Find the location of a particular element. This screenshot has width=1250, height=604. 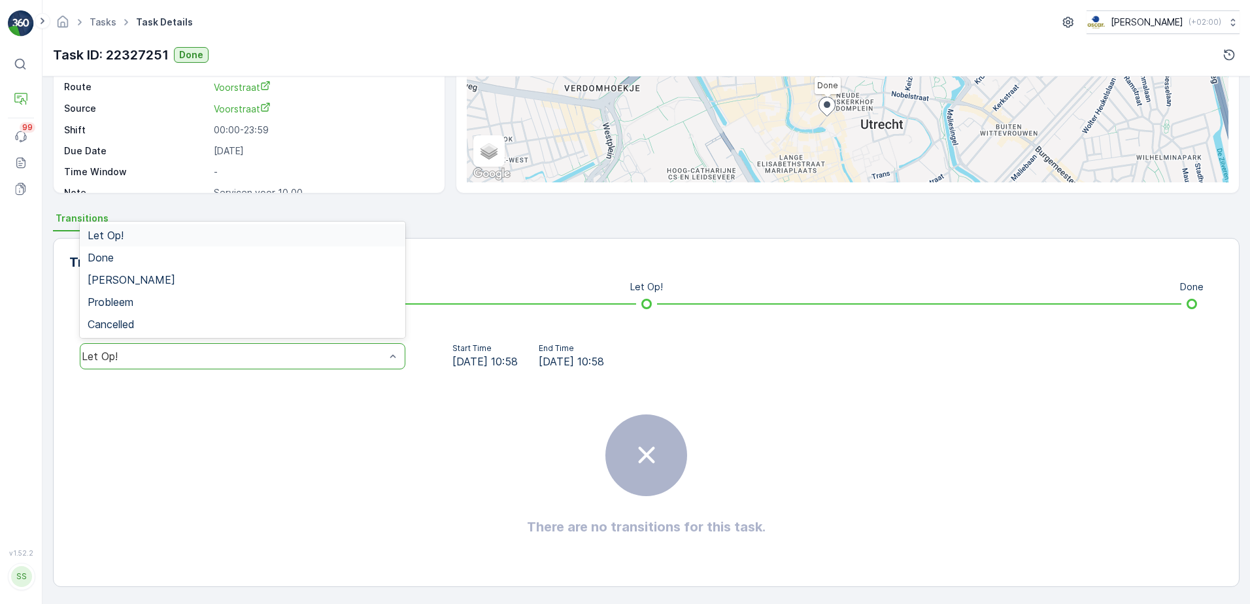

button: SS is located at coordinates (21, 577).